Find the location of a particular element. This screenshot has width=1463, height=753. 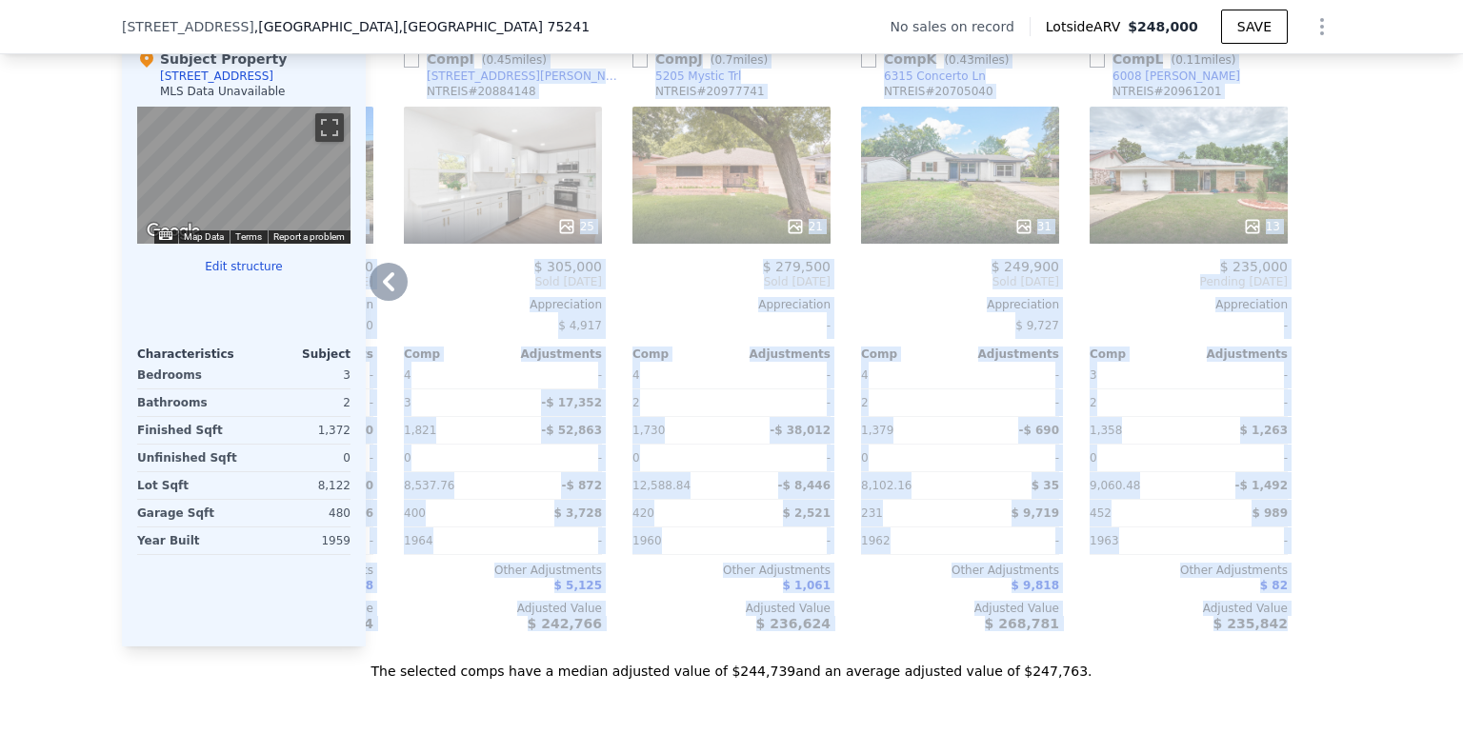

span: 400 is located at coordinates (414, 513).